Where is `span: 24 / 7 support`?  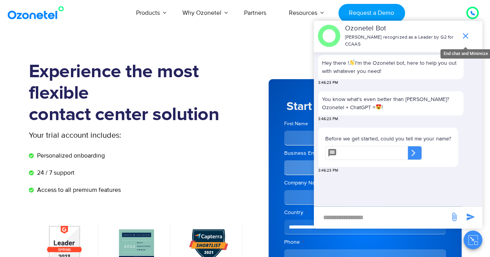 span: 24 / 7 support is located at coordinates (55, 173).